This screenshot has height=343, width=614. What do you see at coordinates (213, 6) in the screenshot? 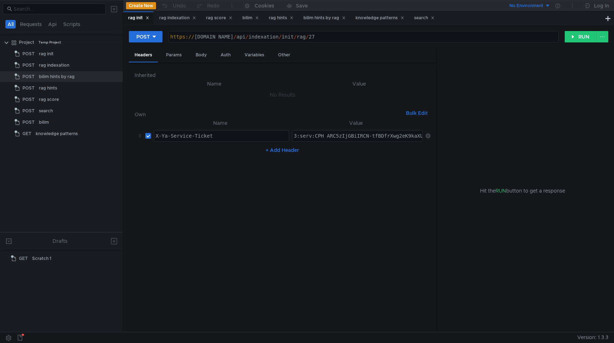
I see `div: Redo` at bounding box center [213, 6].